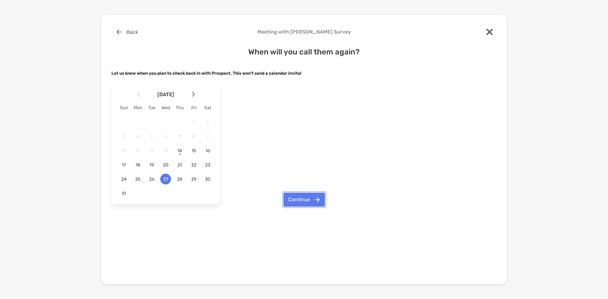 The image size is (608, 299). Describe the element at coordinates (138, 179) in the screenshot. I see `span: 25` at that location.